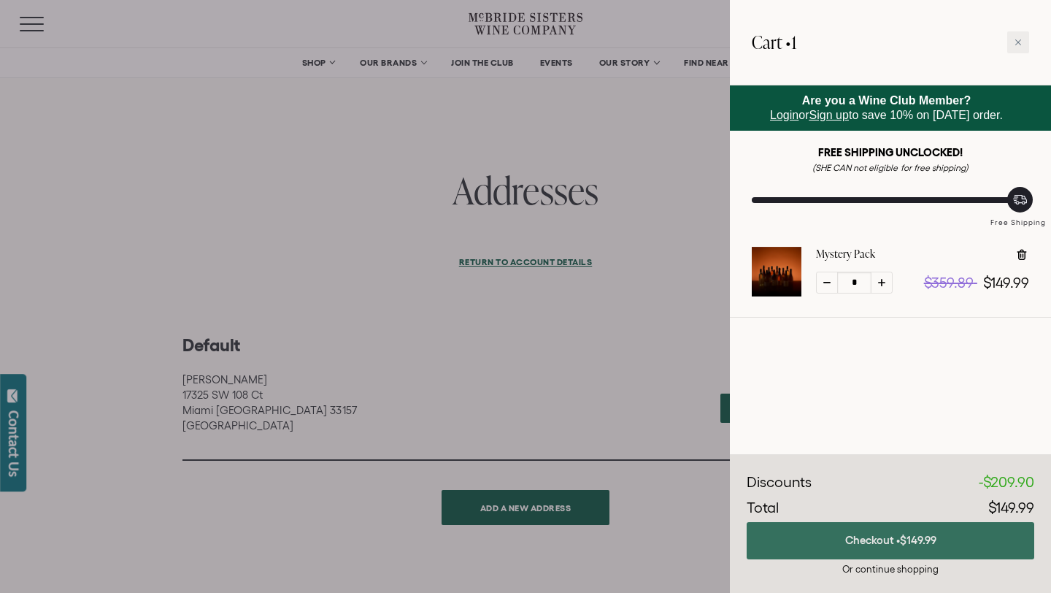  What do you see at coordinates (1018, 215) in the screenshot?
I see `div: Free Shipping` at bounding box center [1018, 215].